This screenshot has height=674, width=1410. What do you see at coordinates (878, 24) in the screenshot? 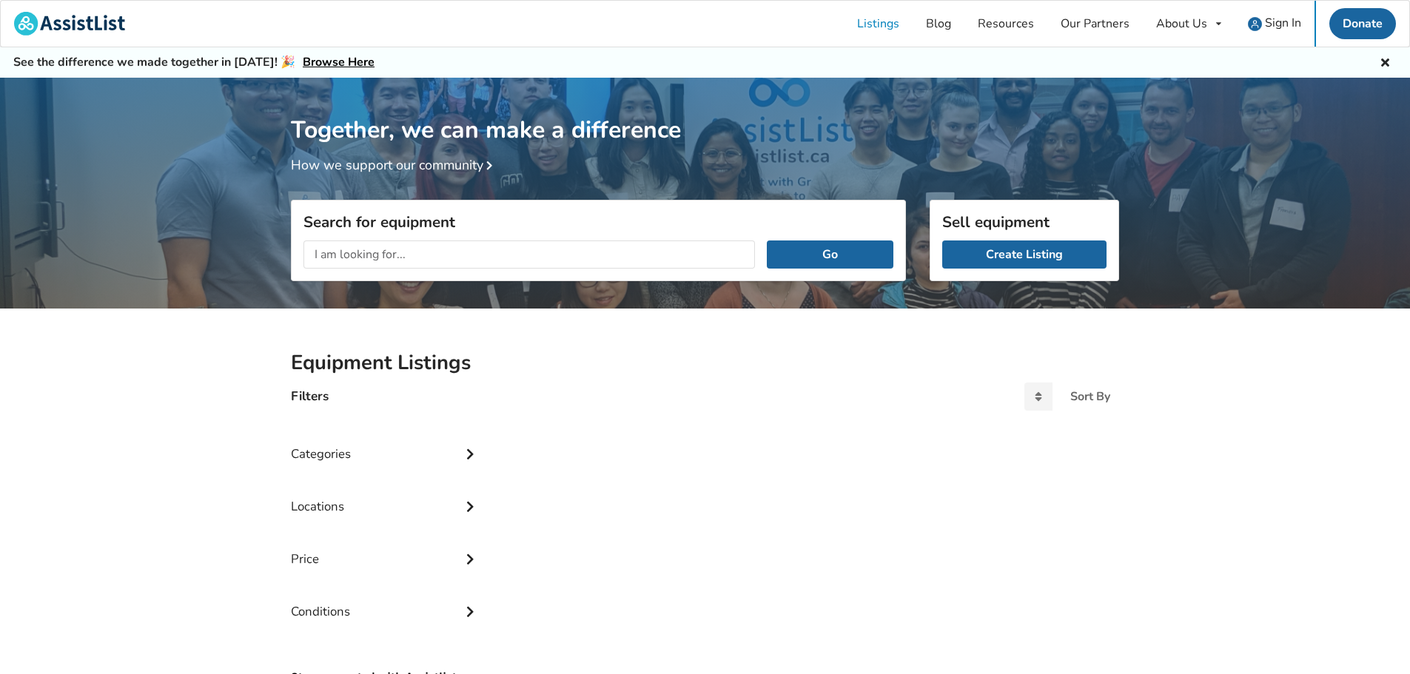
I see `a: Listings` at bounding box center [878, 24].